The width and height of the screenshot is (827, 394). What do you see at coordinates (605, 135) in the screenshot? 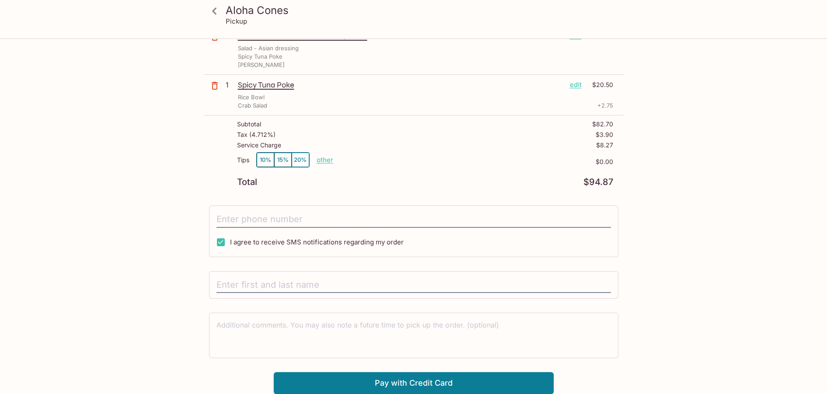
I see `p: $3.90` at bounding box center [605, 135].